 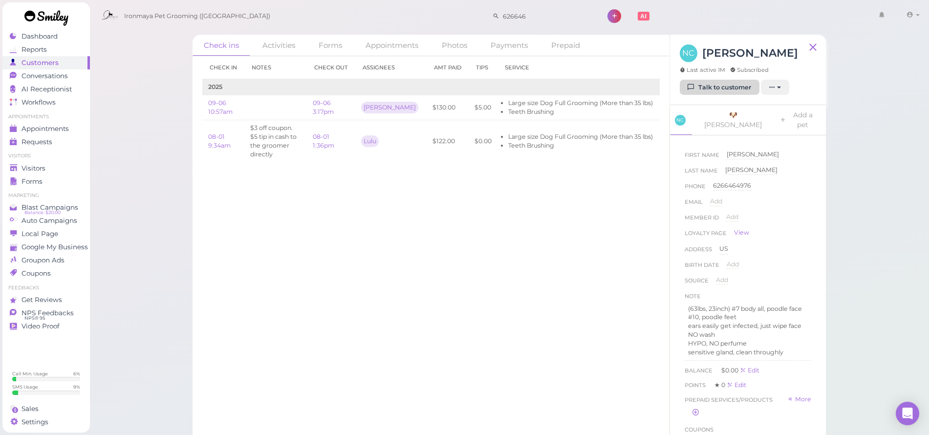 What do you see at coordinates (220, 107) in the screenshot?
I see `a: 09-06 10:57am` at bounding box center [220, 107].